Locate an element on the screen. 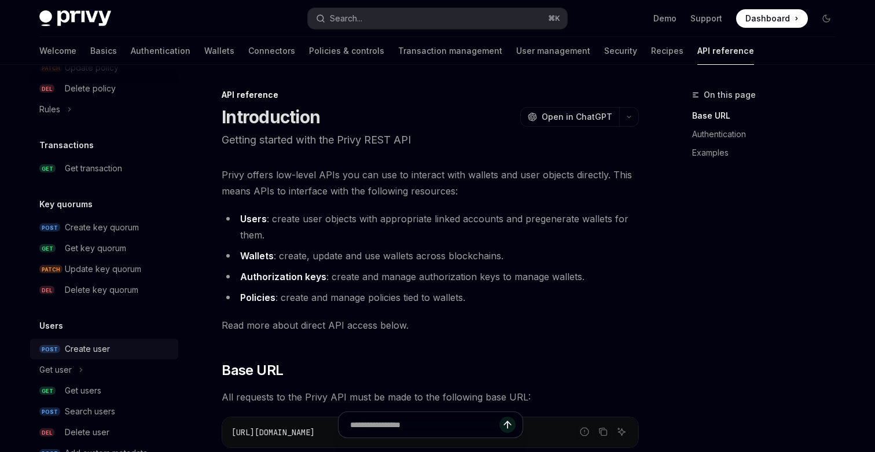 The image size is (875, 452). p: Getting started with the Privy REST API is located at coordinates (430, 140).